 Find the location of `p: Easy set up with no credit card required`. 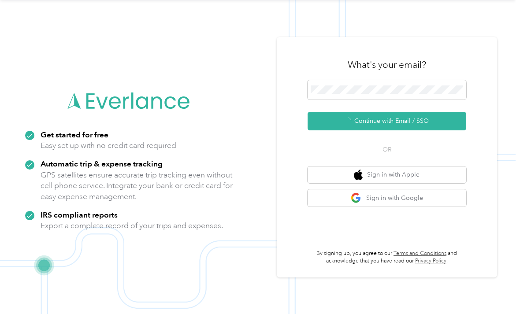

p: Easy set up with no credit card required is located at coordinates (108, 146).